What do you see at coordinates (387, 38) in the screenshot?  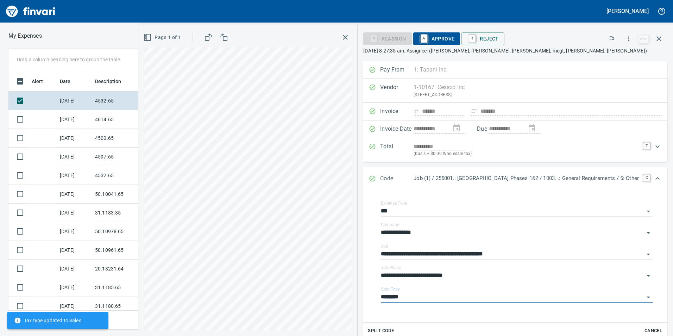 I see `div: Reassign` at bounding box center [387, 38].